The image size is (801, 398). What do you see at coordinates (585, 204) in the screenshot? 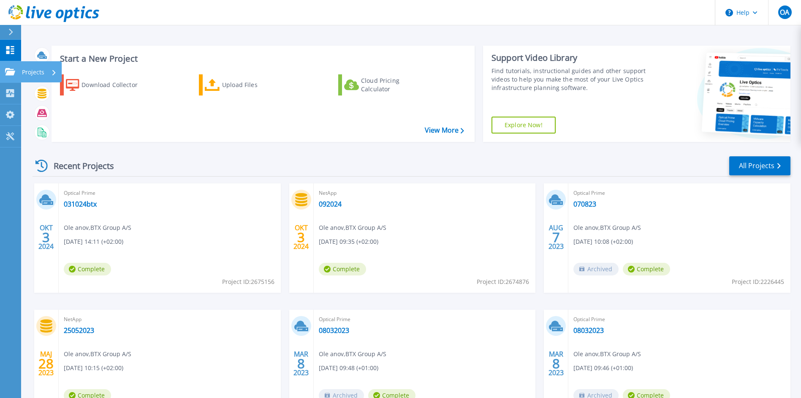
I see `a: 070823` at bounding box center [585, 204].